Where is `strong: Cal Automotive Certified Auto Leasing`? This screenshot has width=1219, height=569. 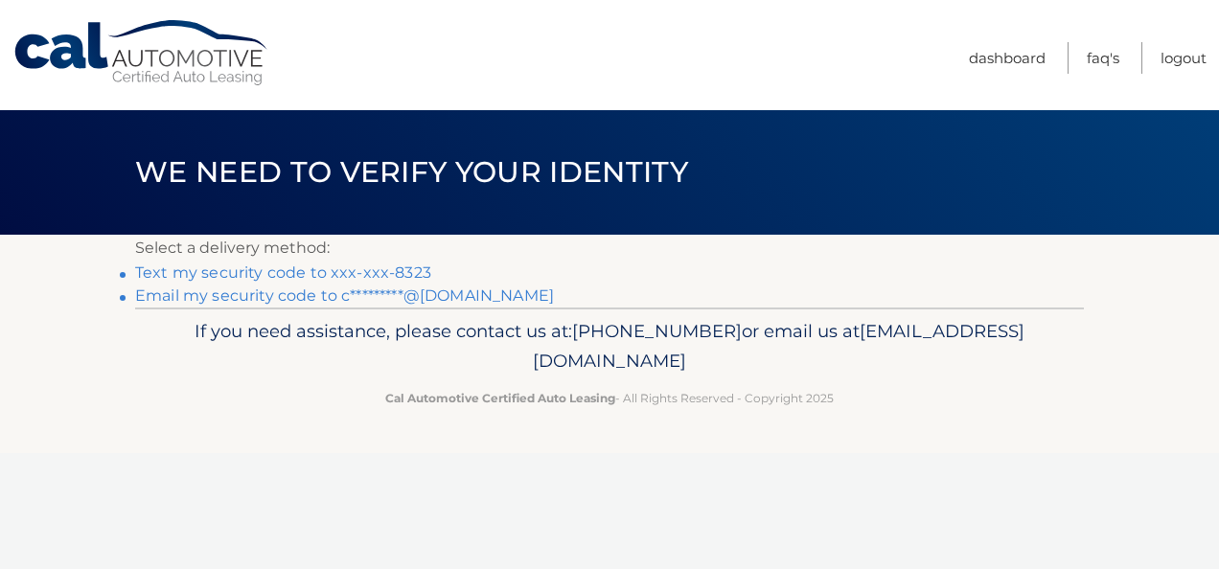 strong: Cal Automotive Certified Auto Leasing is located at coordinates (500, 398).